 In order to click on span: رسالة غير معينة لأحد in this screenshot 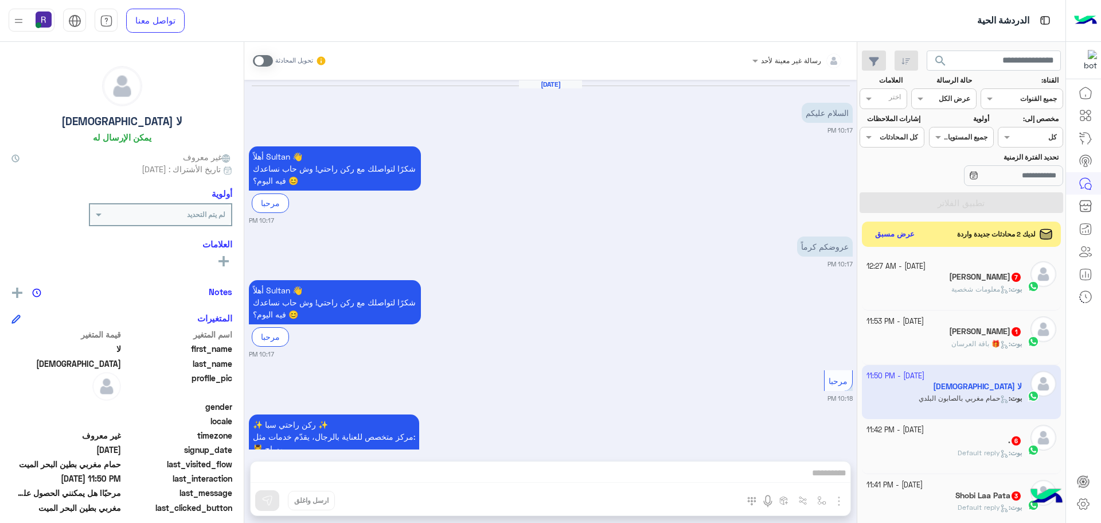, I will do `click(791, 60)`.